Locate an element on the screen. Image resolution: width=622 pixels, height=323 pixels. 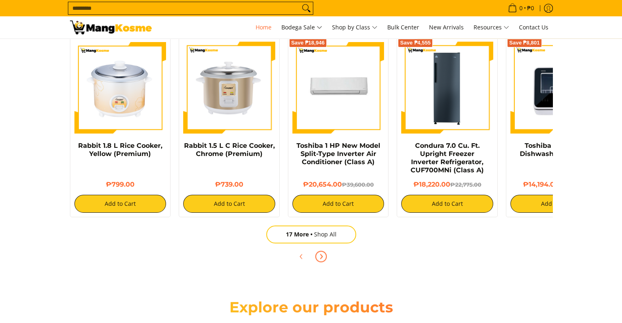
img: Toshiba 1 HP New Model Split-Type Inverter Air Conditioner (Class A) is located at coordinates (338, 87).